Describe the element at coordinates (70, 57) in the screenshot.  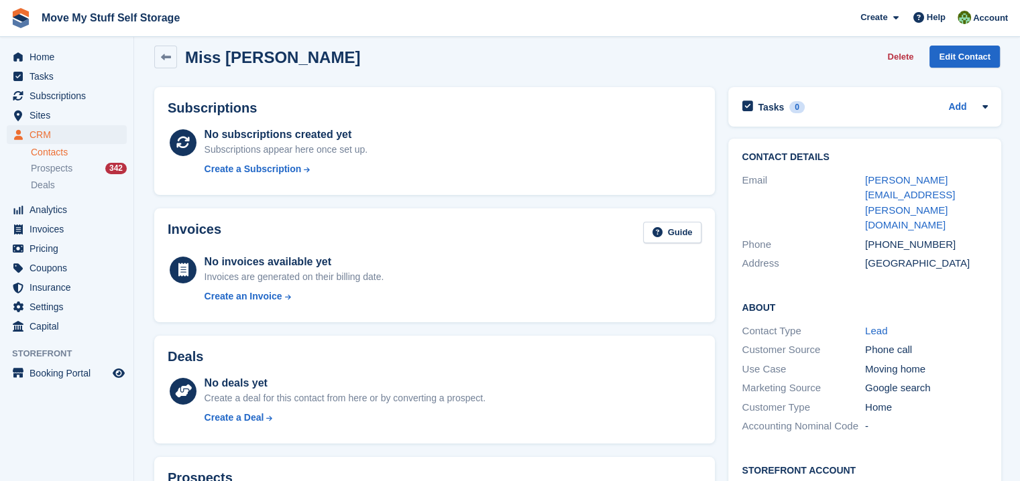
I see `span: Home` at that location.